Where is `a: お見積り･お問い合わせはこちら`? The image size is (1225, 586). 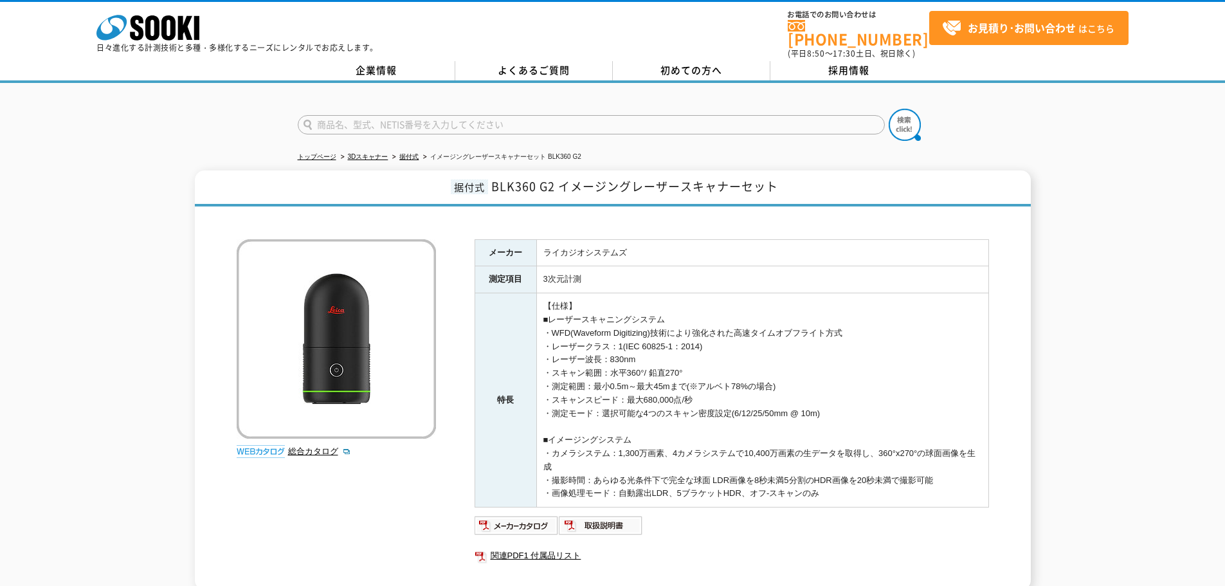
a: お見積り･お問い合わせはこちら is located at coordinates (1029, 28).